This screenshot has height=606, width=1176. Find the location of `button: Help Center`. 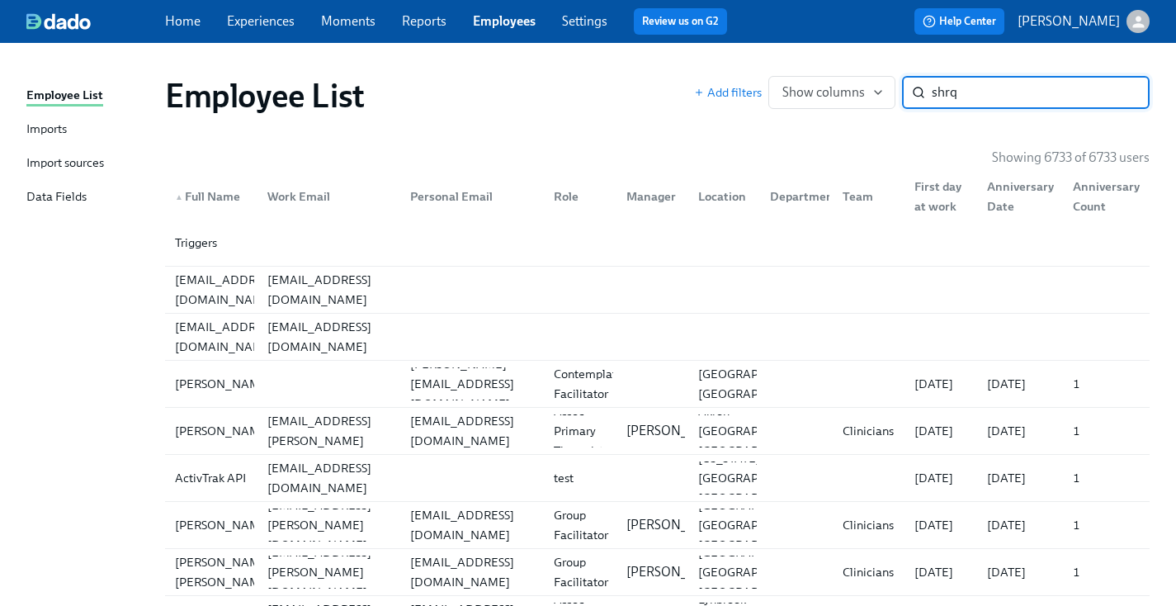

button: Help Center is located at coordinates (959, 21).